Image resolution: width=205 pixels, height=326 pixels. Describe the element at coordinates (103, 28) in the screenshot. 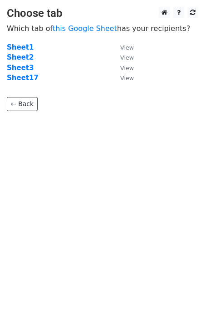

I see `p: Which tab of has your recipients?` at that location.